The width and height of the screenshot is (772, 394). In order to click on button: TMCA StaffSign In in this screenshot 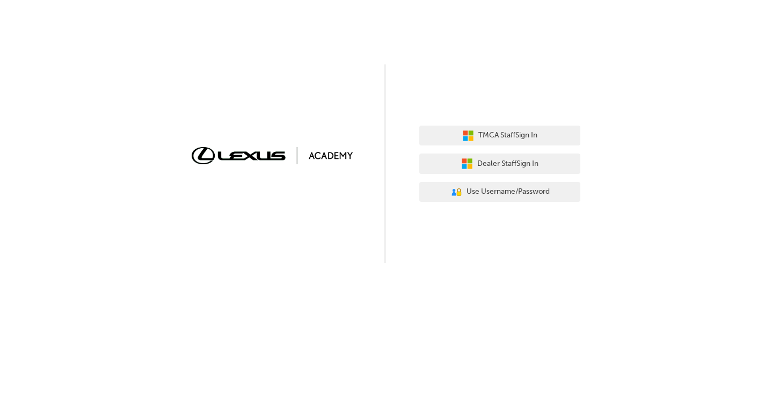, I will do `click(500, 136)`.